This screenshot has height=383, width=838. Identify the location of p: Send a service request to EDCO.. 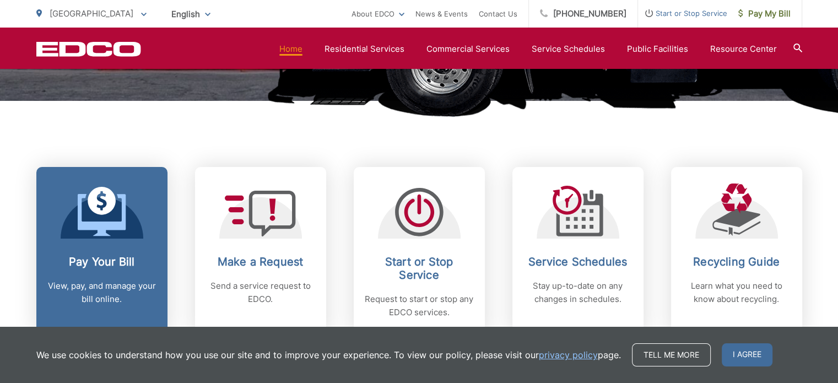
(261, 293).